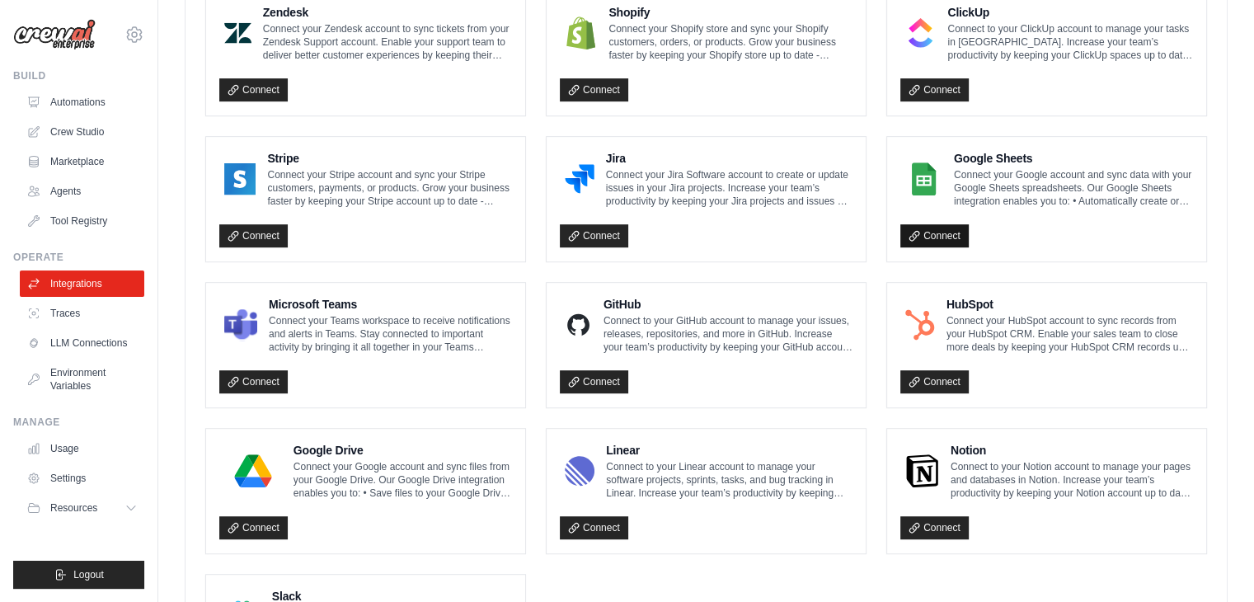  I want to click on p: Connect your Stripe account and sync your Stripe customers, payments, or products. Grow your busi..., so click(389, 188).